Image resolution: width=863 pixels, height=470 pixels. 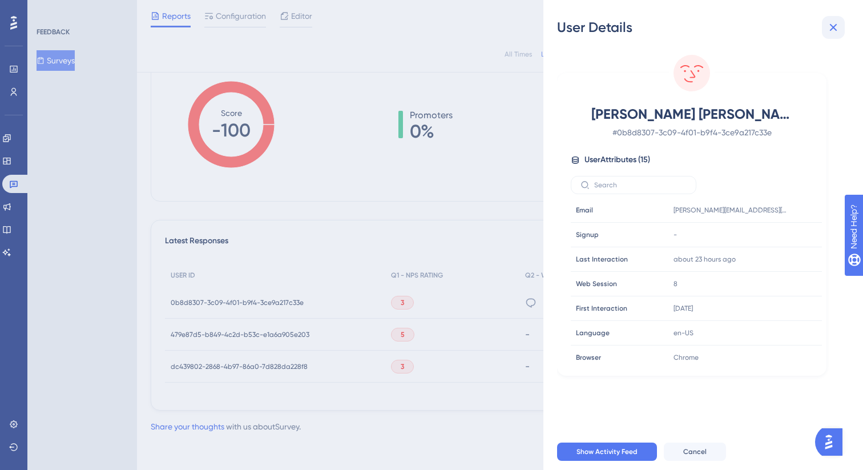 What do you see at coordinates (695, 452) in the screenshot?
I see `button: Cancel` at bounding box center [695, 452].